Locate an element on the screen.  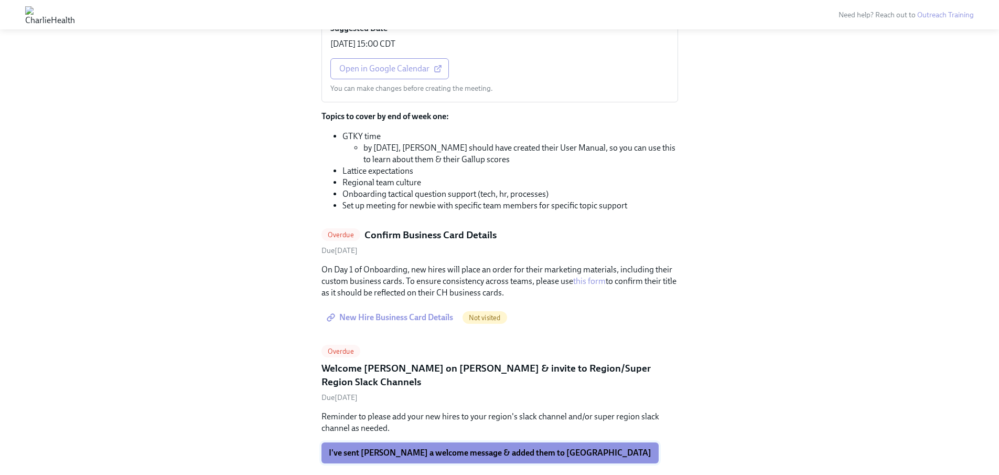
p: On Day 1 of Onboarding, new hires will place an order for their marketing materials, including th... is located at coordinates (500, 281).